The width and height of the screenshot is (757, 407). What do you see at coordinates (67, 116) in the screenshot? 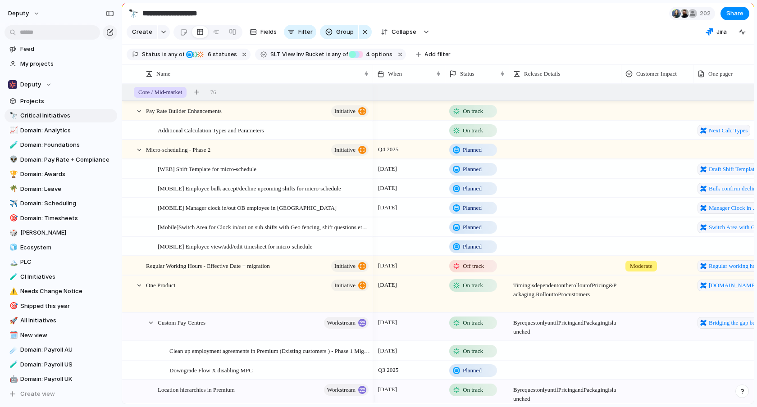
I see `span: Critical Initiatives` at bounding box center [67, 116].